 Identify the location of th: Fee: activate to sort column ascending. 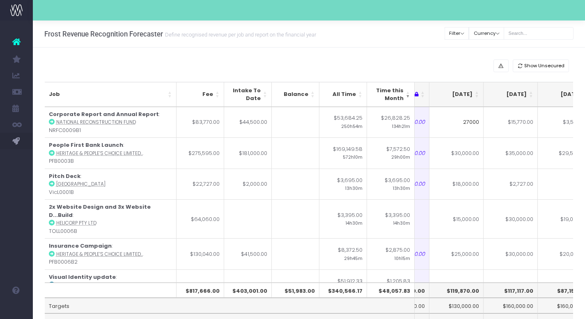
(200, 94).